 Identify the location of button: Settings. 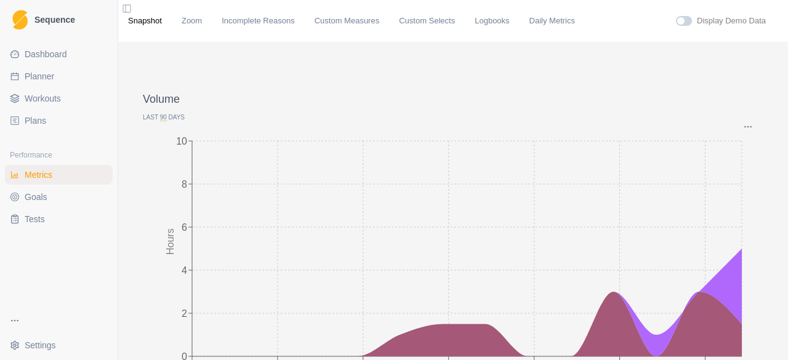
(58, 345).